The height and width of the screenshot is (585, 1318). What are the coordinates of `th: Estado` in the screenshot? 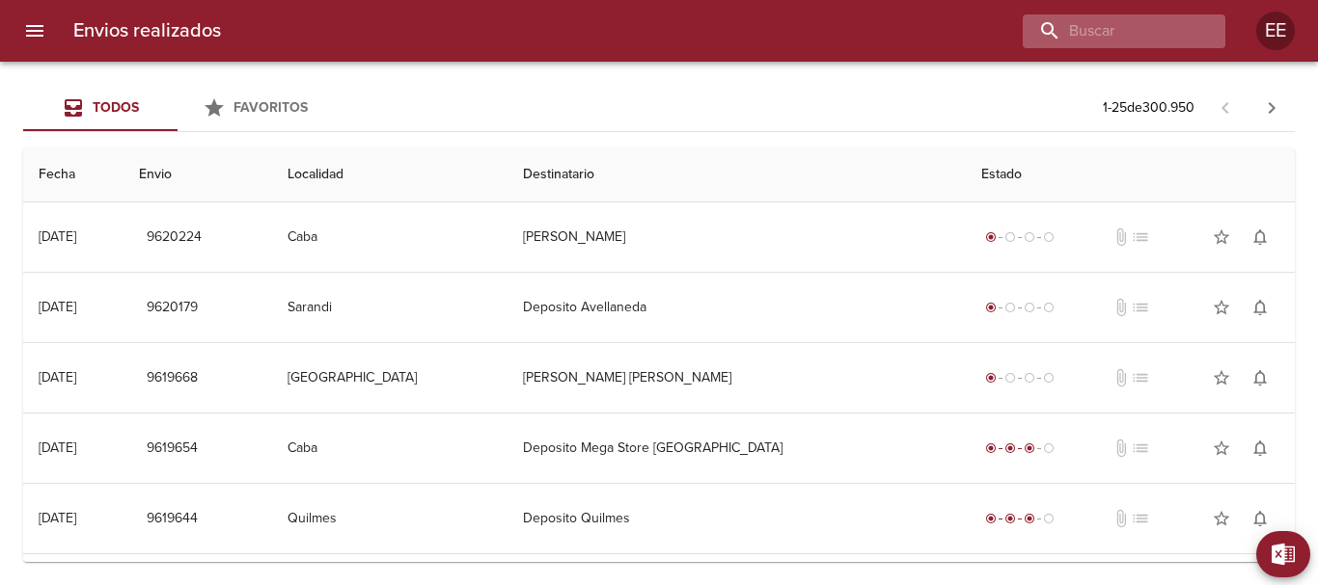 It's located at (1129, 175).